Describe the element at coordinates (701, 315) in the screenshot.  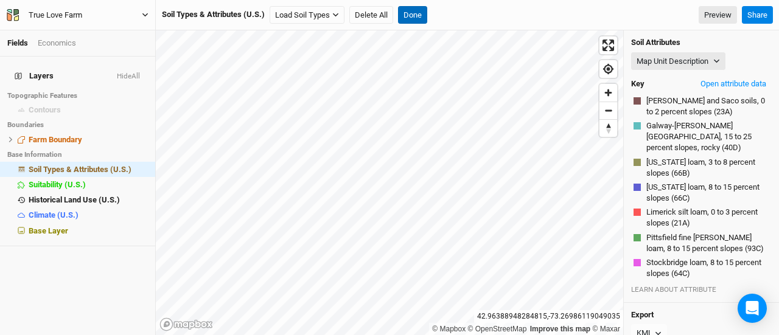
I see `h4: Export` at that location.